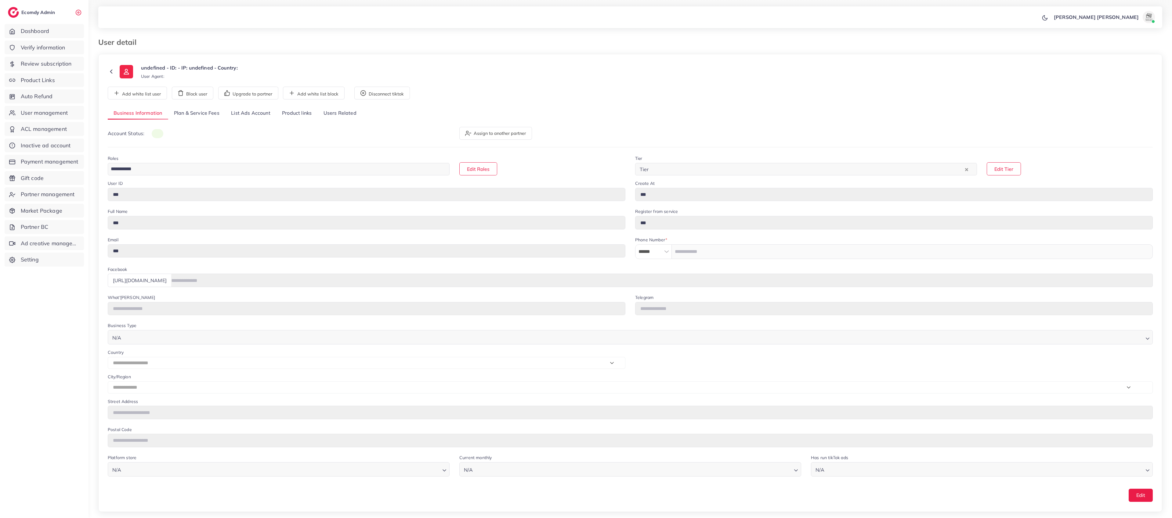 The width and height of the screenshot is (1172, 518). Describe the element at coordinates (44, 48) in the screenshot. I see `a: Verify information` at that location.